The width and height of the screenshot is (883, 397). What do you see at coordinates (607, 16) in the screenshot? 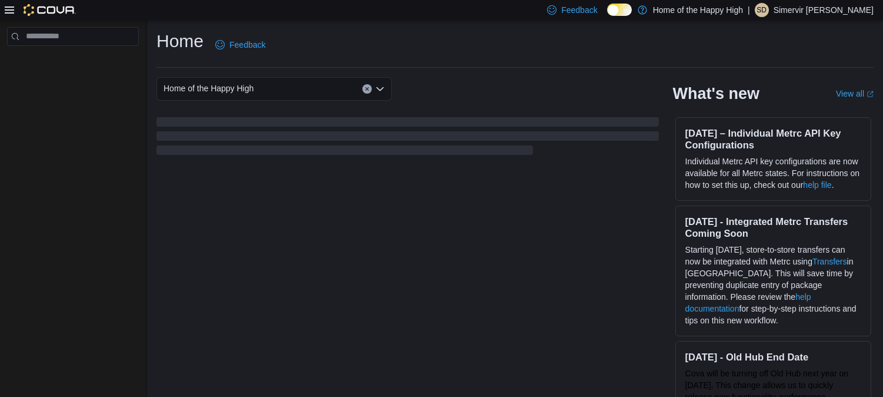
I see `span: Dark Mode` at bounding box center [607, 16].